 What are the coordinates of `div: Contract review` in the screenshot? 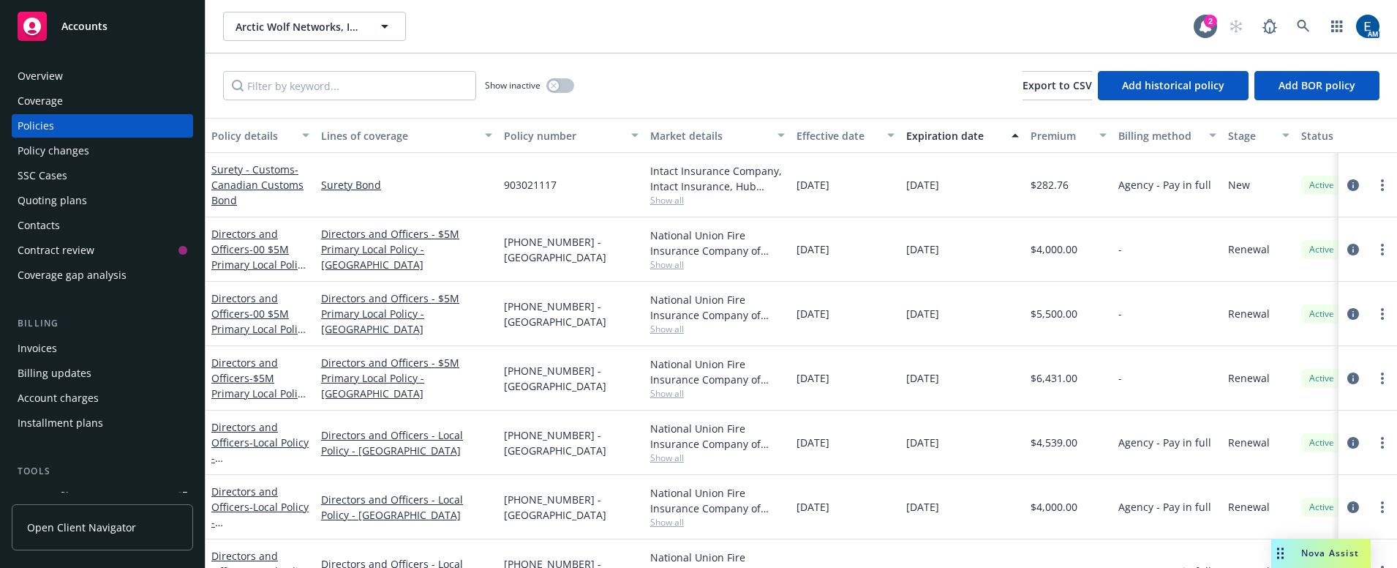 It's located at (56, 250).